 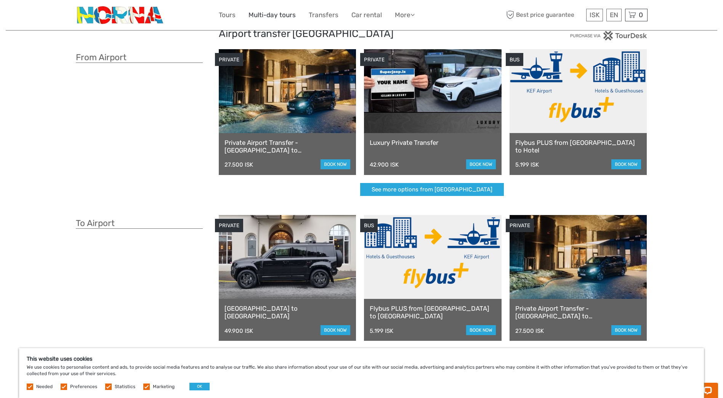 What do you see at coordinates (433, 143) in the screenshot?
I see `a: Luxury Private Transfer` at bounding box center [433, 143].